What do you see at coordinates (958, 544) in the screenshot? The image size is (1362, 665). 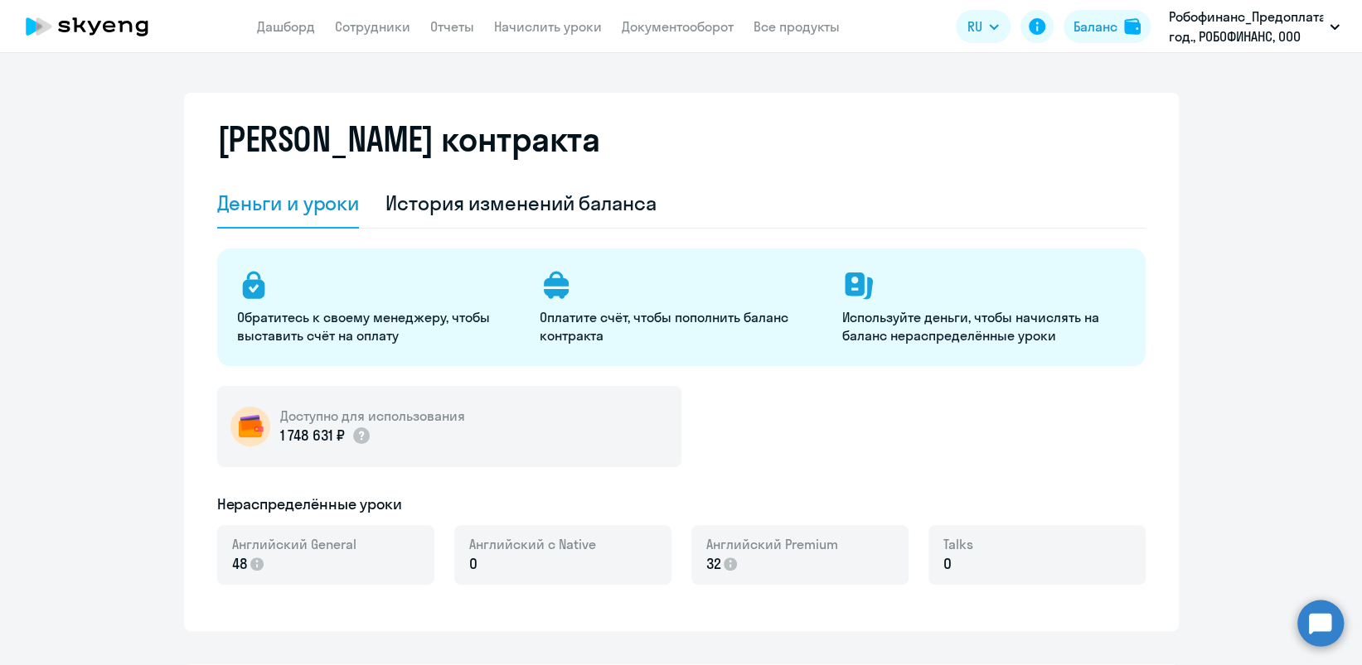 I see `span: Talks` at bounding box center [958, 544].